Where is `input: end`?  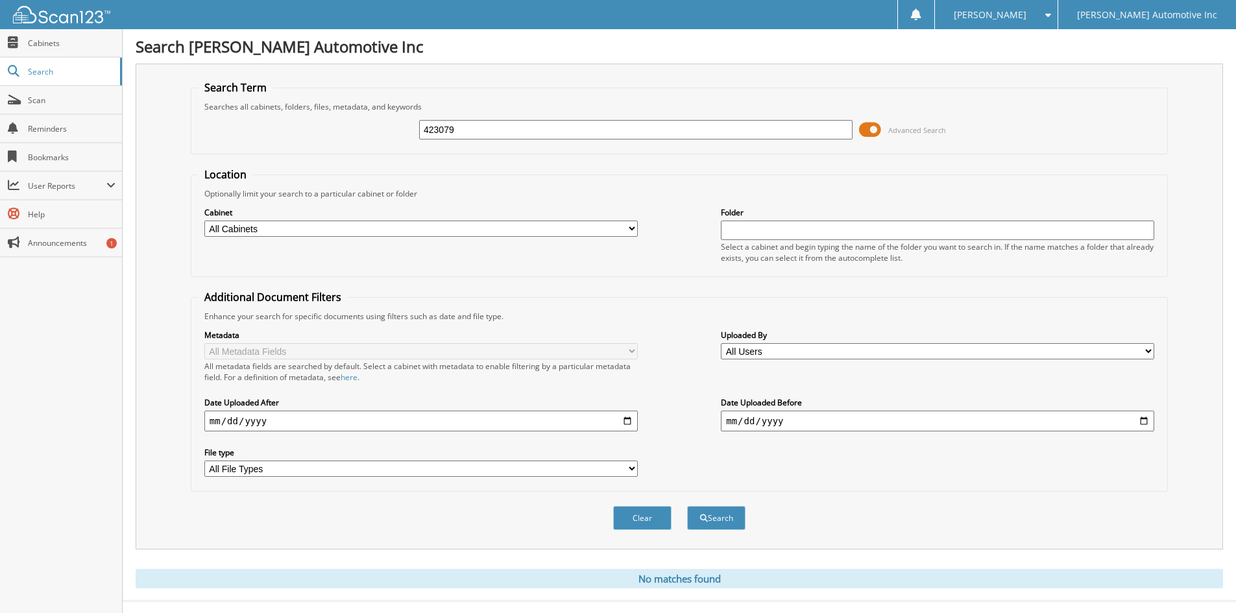
input: end is located at coordinates (937, 421).